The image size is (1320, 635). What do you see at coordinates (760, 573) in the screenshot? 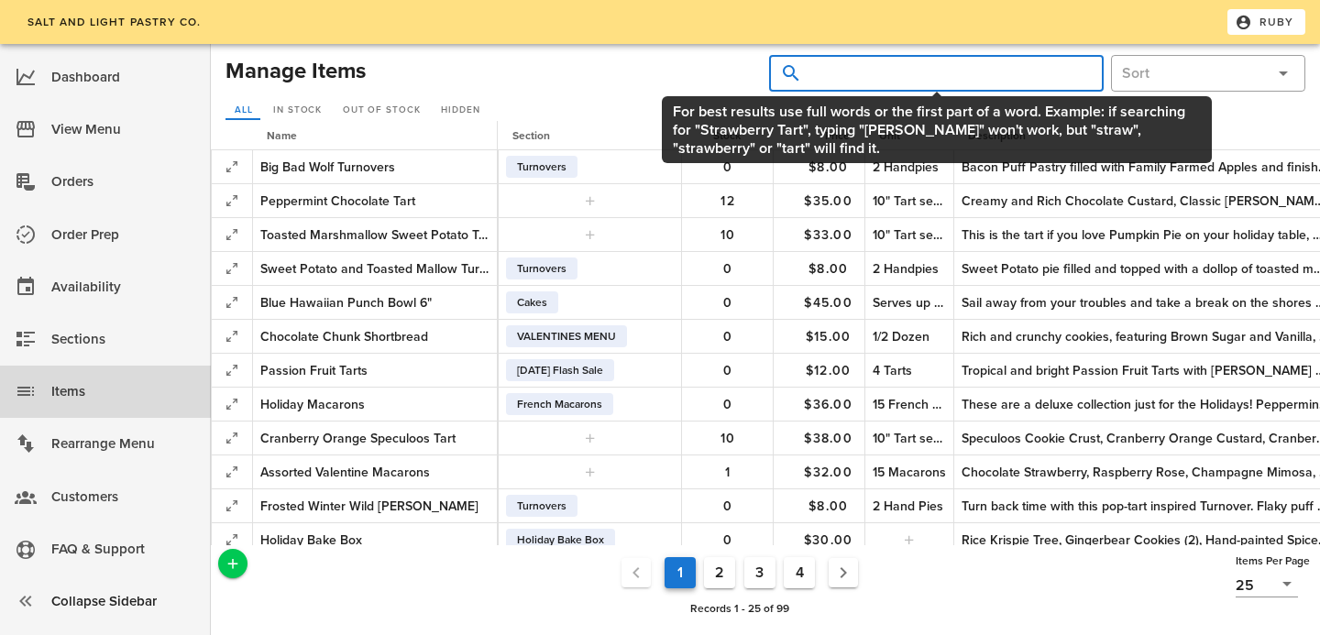
I see `button: Goto Page 3` at bounding box center [760, 573].